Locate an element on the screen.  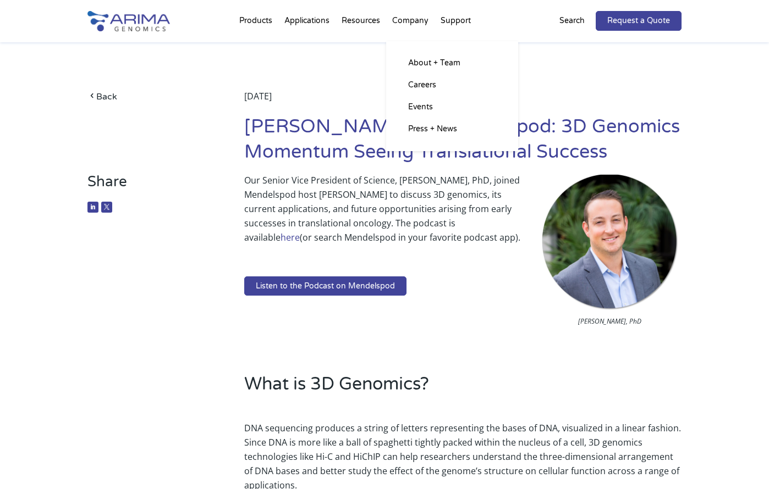
a: Listen to the Podcast on Mendelspod is located at coordinates (325, 287).